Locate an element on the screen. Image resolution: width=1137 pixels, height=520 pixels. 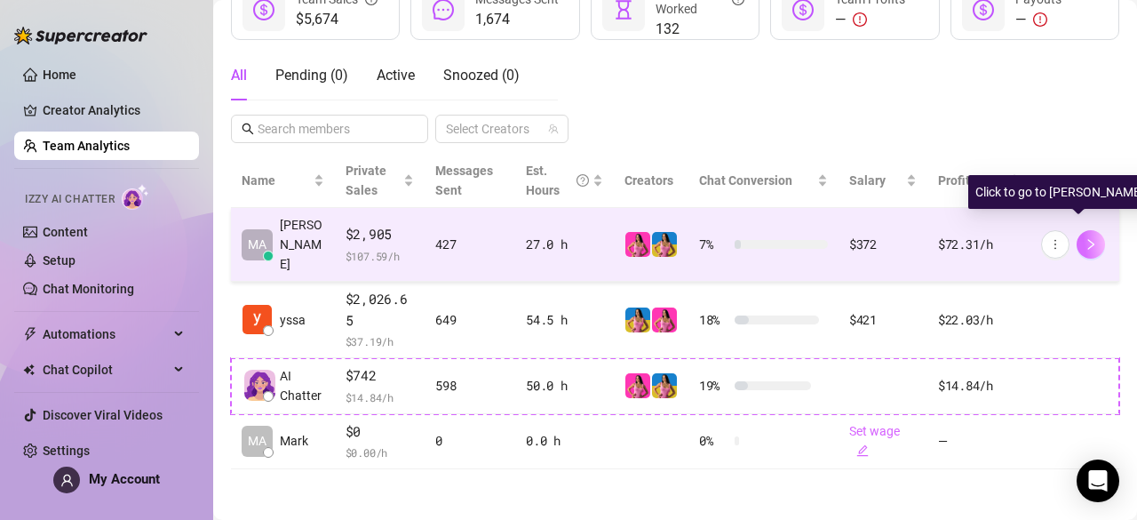
span: Private Sales is located at coordinates (366, 180).